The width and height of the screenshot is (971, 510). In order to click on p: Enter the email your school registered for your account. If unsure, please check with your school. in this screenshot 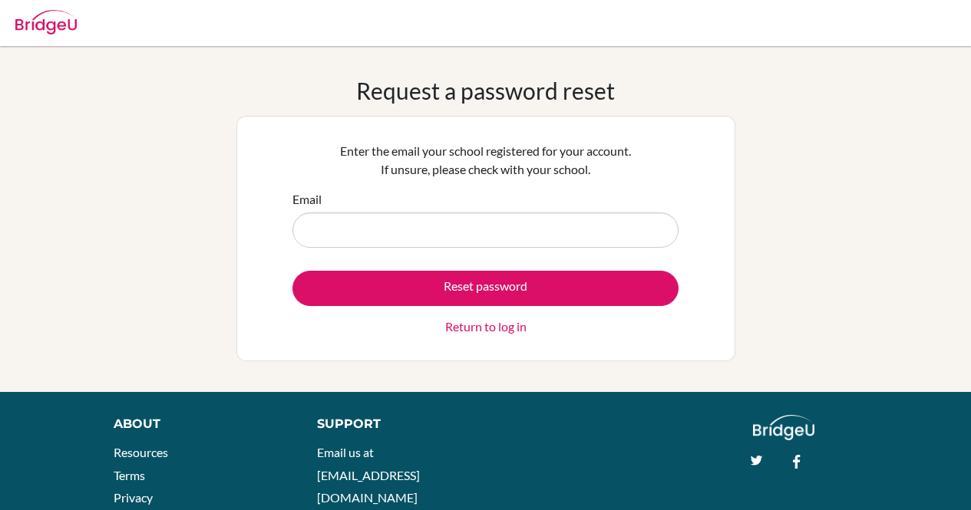, I will do `click(485, 160)`.